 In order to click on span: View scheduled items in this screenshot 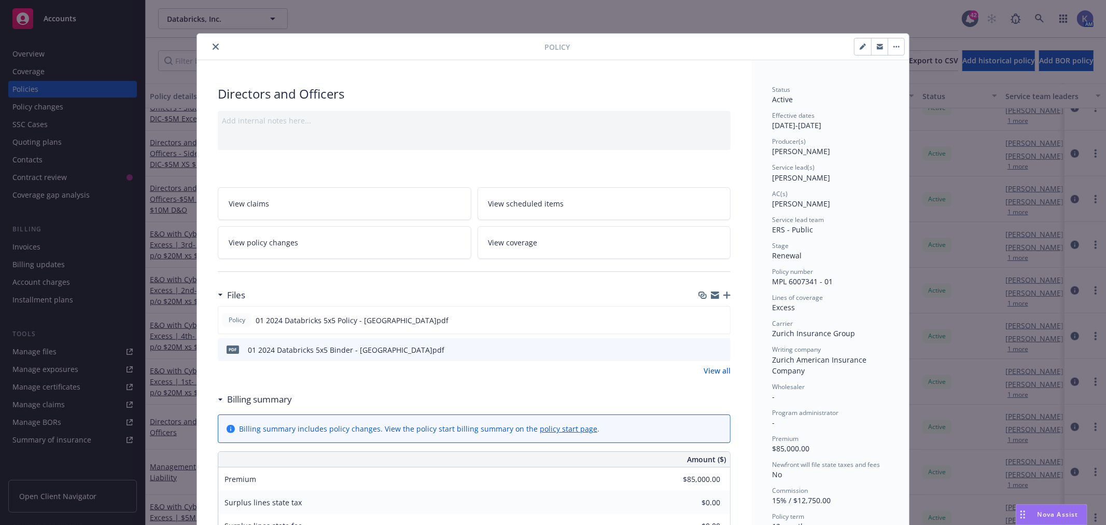, I will do `click(526, 203)`.